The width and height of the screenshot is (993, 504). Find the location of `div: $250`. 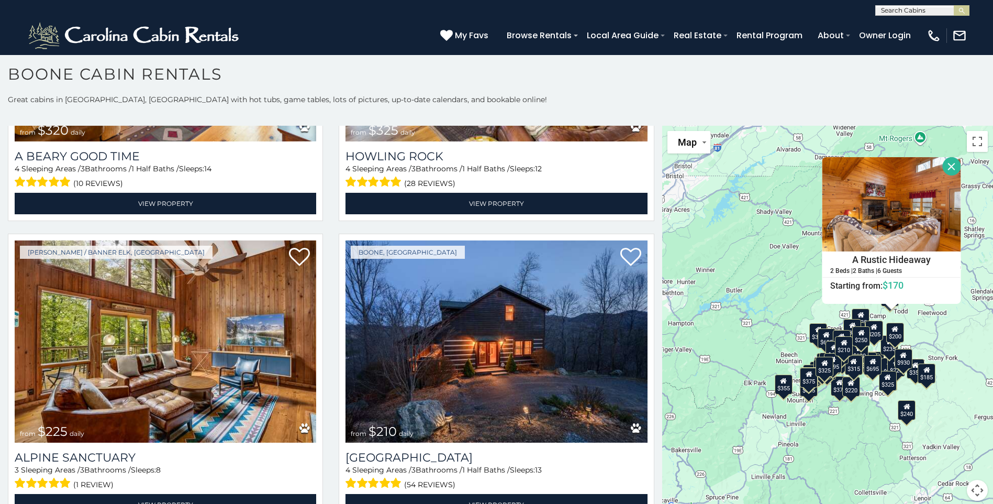

div: $250 is located at coordinates (861, 336).